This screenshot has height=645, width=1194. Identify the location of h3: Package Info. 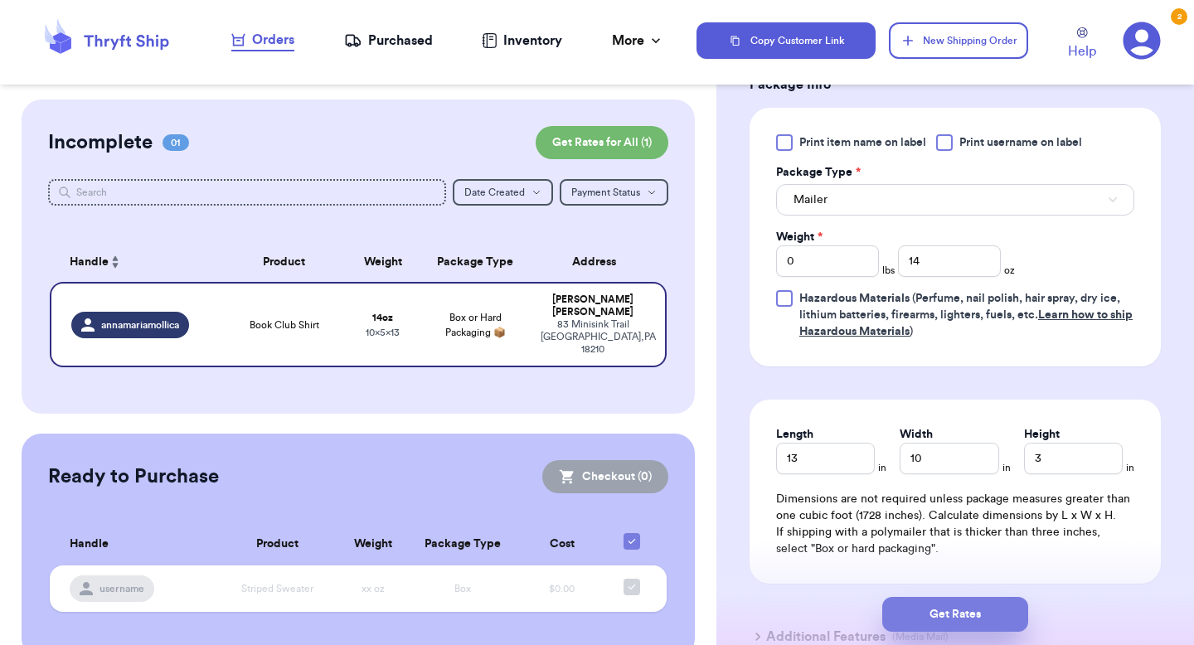
(955, 85).